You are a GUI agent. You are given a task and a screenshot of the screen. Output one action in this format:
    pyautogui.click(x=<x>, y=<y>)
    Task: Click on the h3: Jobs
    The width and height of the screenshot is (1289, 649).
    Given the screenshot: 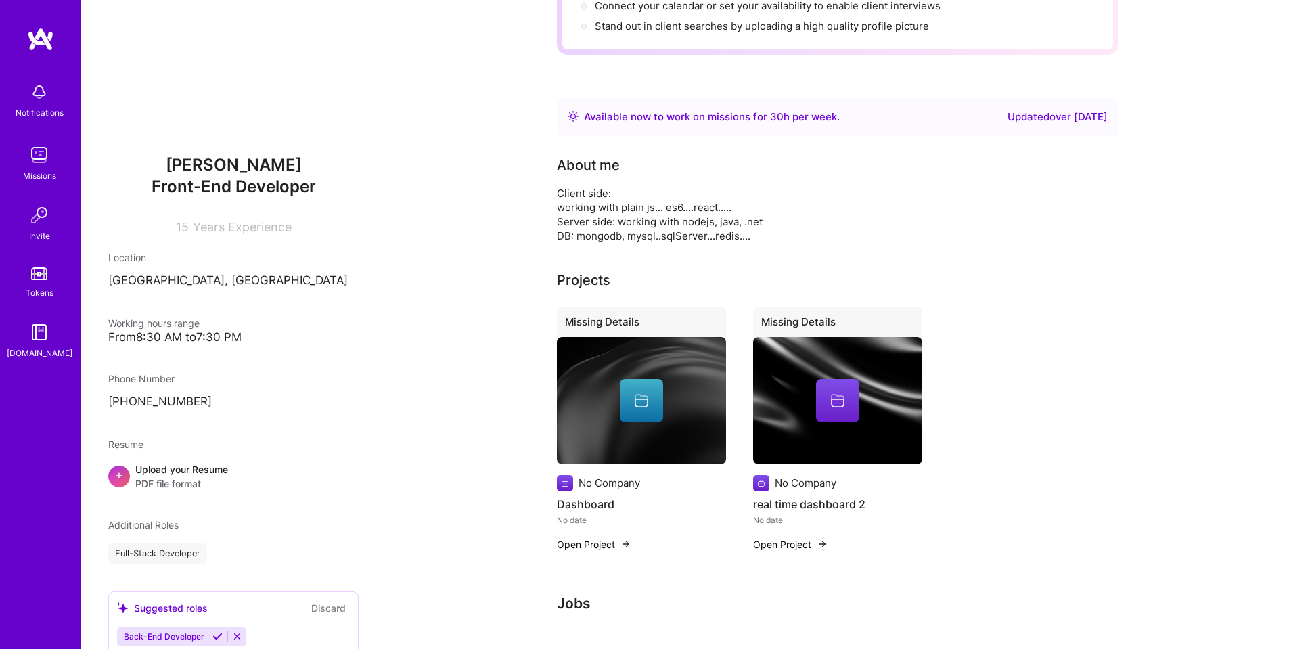 What is the action you would take?
    pyautogui.click(x=838, y=603)
    